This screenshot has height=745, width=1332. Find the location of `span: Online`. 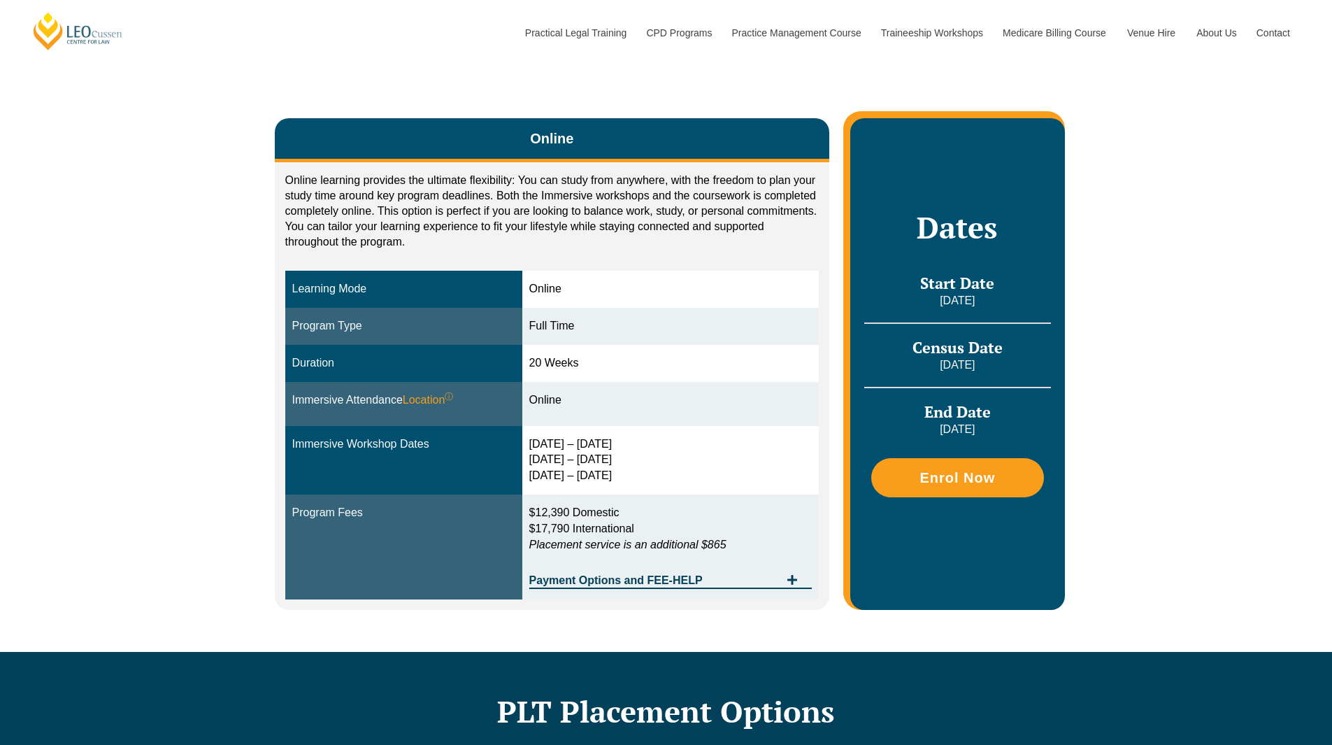

span: Online is located at coordinates (552, 138).